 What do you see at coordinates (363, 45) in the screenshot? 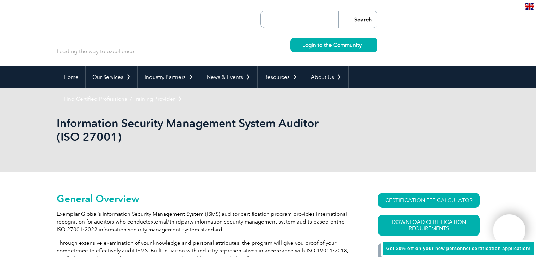
I see `img: svg+xml;nitro-empty-id=MzcxOjIyMw==-1;base64,PHN2ZyB2aWV3Qm94PSIwIDAgMTEgMTEiIHdpZHRoPSIxMSIgaGVp...` at bounding box center [363, 45].